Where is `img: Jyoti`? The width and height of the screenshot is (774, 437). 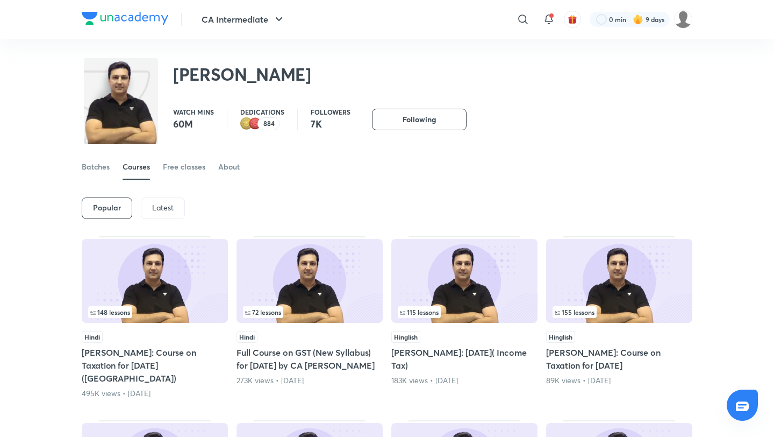 img: Jyoti is located at coordinates (683, 19).